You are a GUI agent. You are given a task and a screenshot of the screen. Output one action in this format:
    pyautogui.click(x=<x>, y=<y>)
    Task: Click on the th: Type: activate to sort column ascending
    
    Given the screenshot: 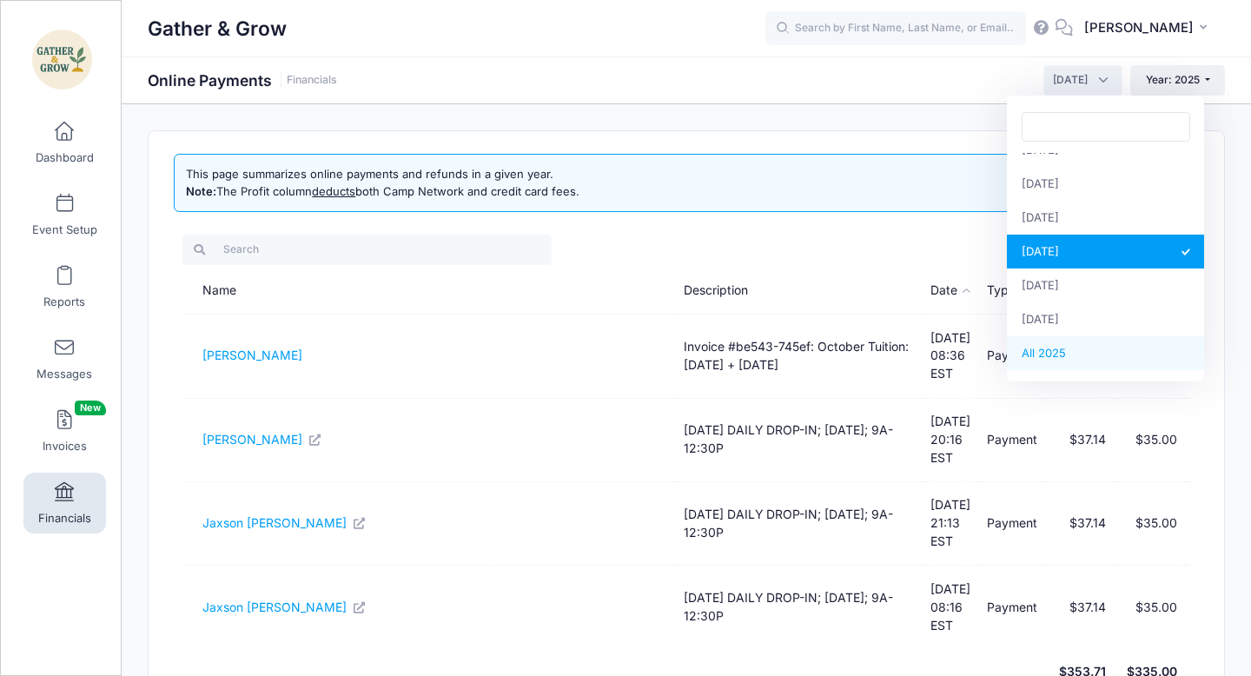 What is the action you would take?
    pyautogui.click(x=1012, y=291)
    